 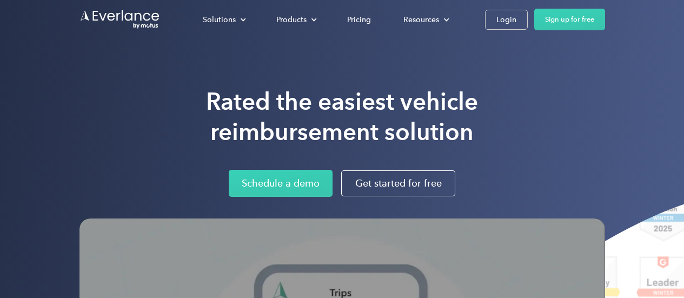 What do you see at coordinates (219, 19) in the screenshot?
I see `div: Solutions` at bounding box center [219, 19].